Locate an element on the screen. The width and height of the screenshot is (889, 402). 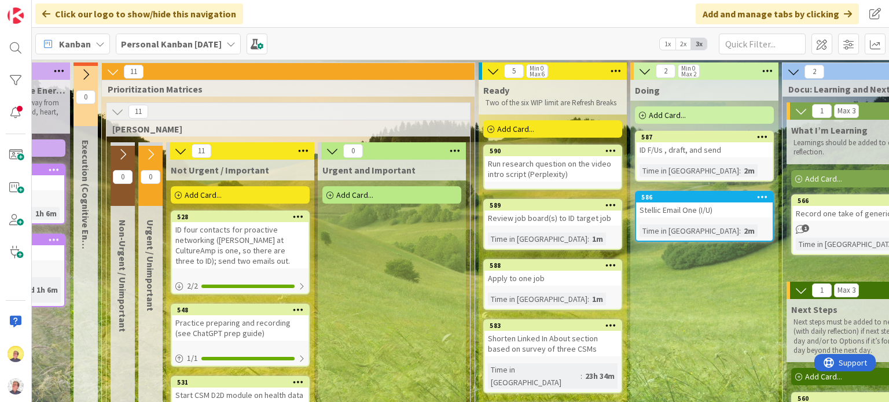
img: avatar is located at coordinates (16, 387).